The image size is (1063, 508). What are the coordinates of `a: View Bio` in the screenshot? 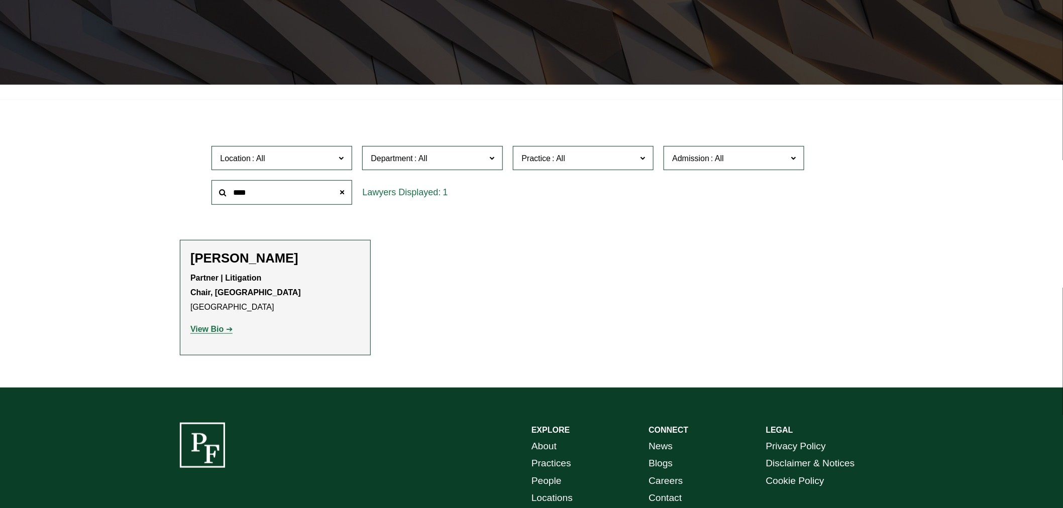 It's located at (211, 329).